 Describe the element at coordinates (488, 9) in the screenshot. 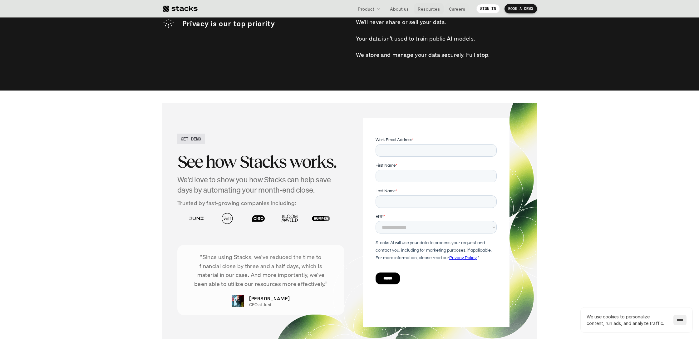

I see `p: SIGN IN` at that location.